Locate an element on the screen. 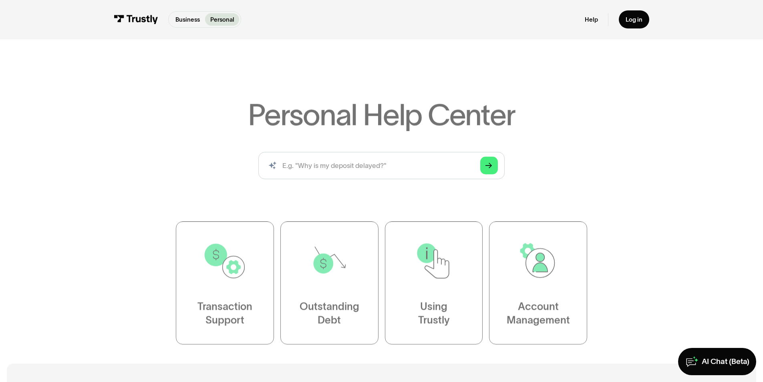  a: Help is located at coordinates (591, 19).